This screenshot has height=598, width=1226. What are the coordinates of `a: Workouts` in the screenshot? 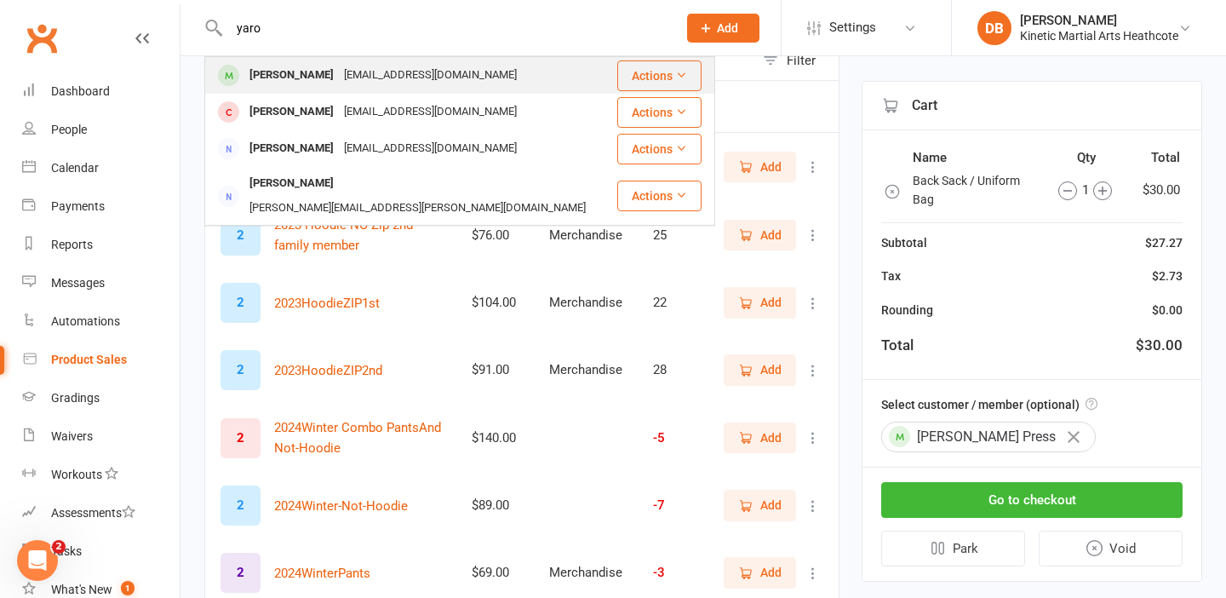 It's located at (100, 474).